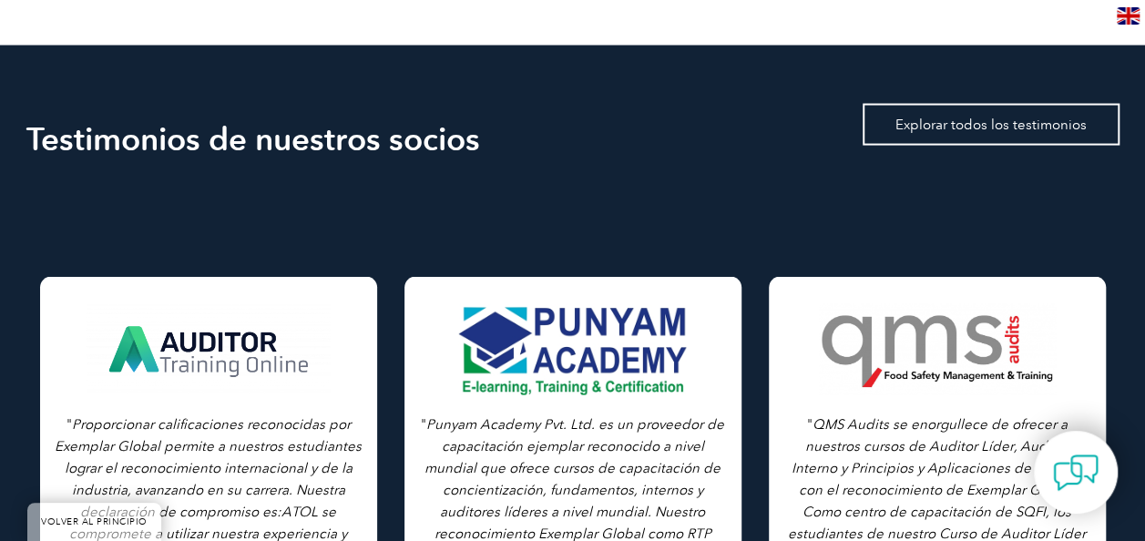 Image resolution: width=1145 pixels, height=541 pixels. What do you see at coordinates (1128, 15) in the screenshot?
I see `img: en` at bounding box center [1128, 15].